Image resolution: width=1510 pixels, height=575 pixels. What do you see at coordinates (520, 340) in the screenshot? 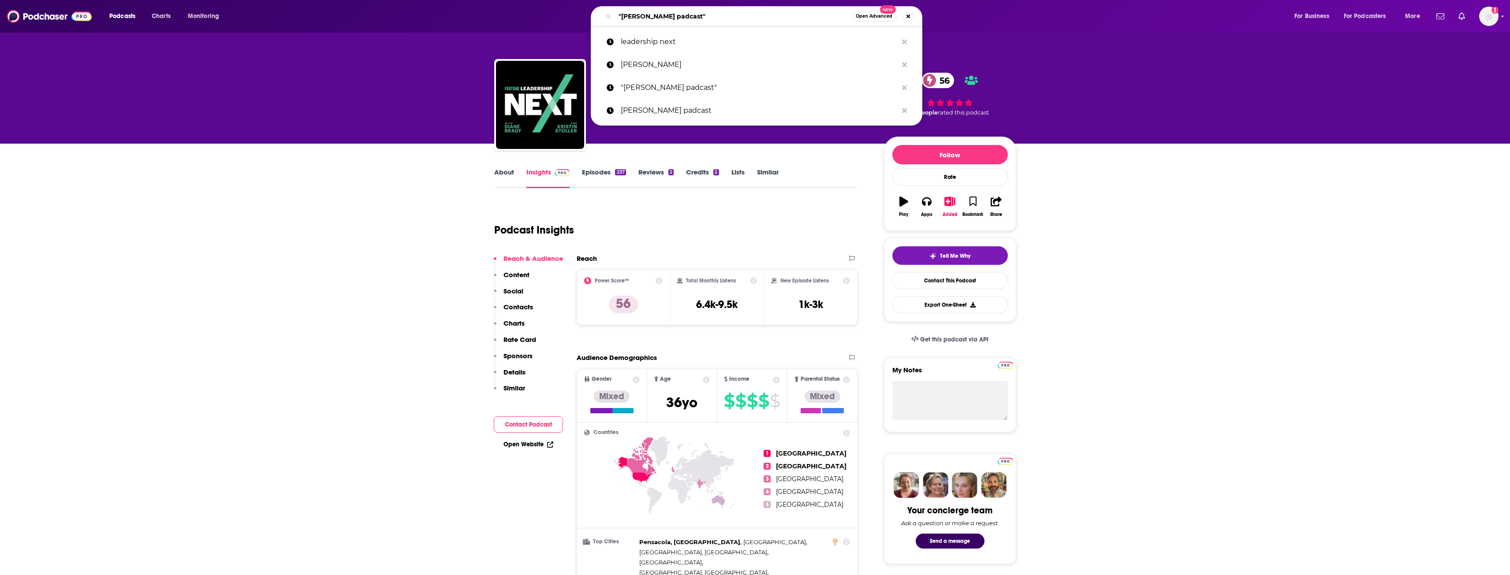
I see `p: Rate Card` at bounding box center [520, 340].